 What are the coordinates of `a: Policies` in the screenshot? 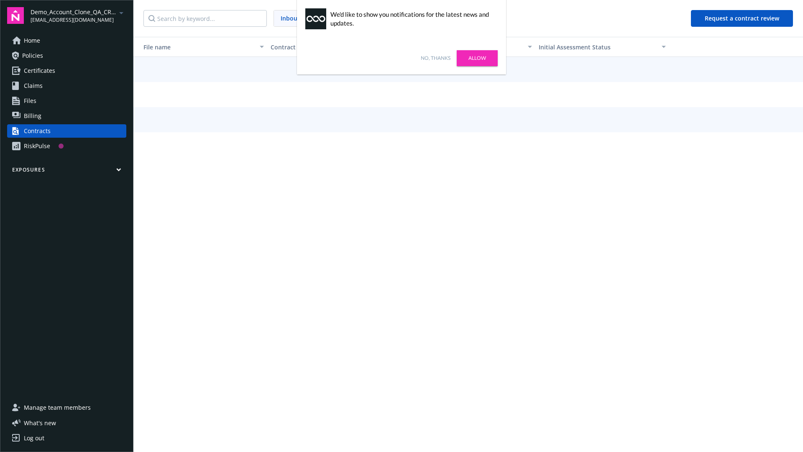 It's located at (66, 56).